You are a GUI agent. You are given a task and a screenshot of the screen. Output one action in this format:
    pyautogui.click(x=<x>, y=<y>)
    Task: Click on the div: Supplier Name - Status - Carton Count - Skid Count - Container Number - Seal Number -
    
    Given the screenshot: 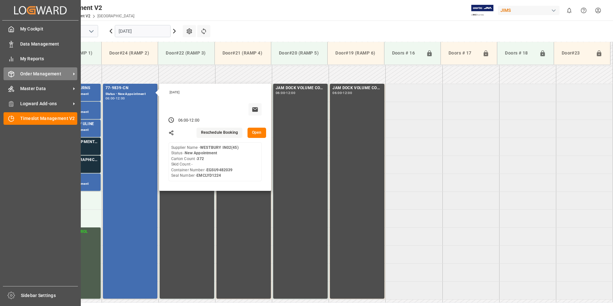 What is the action you would take?
    pyautogui.click(x=205, y=162)
    